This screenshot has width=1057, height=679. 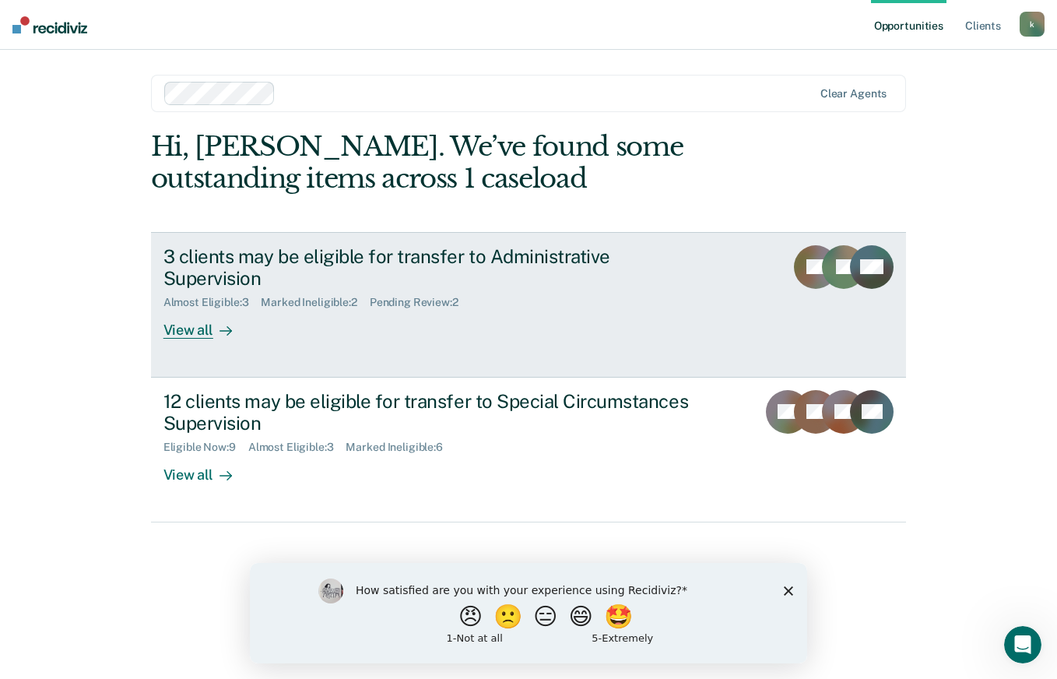 I want to click on div: 5 - Extremely, so click(x=415, y=75).